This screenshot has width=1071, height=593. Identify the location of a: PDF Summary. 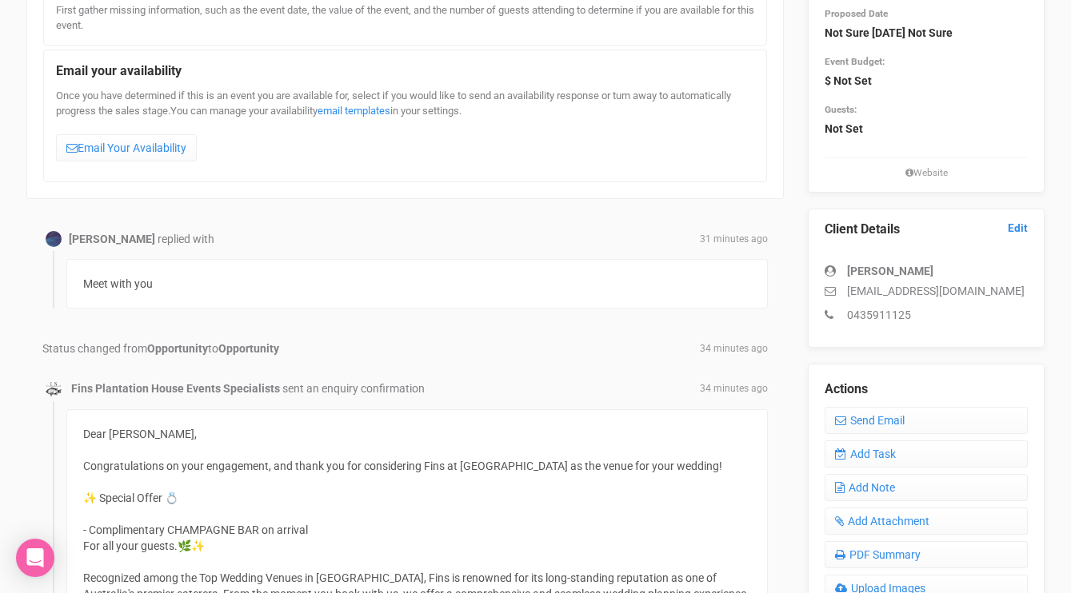
(926, 555).